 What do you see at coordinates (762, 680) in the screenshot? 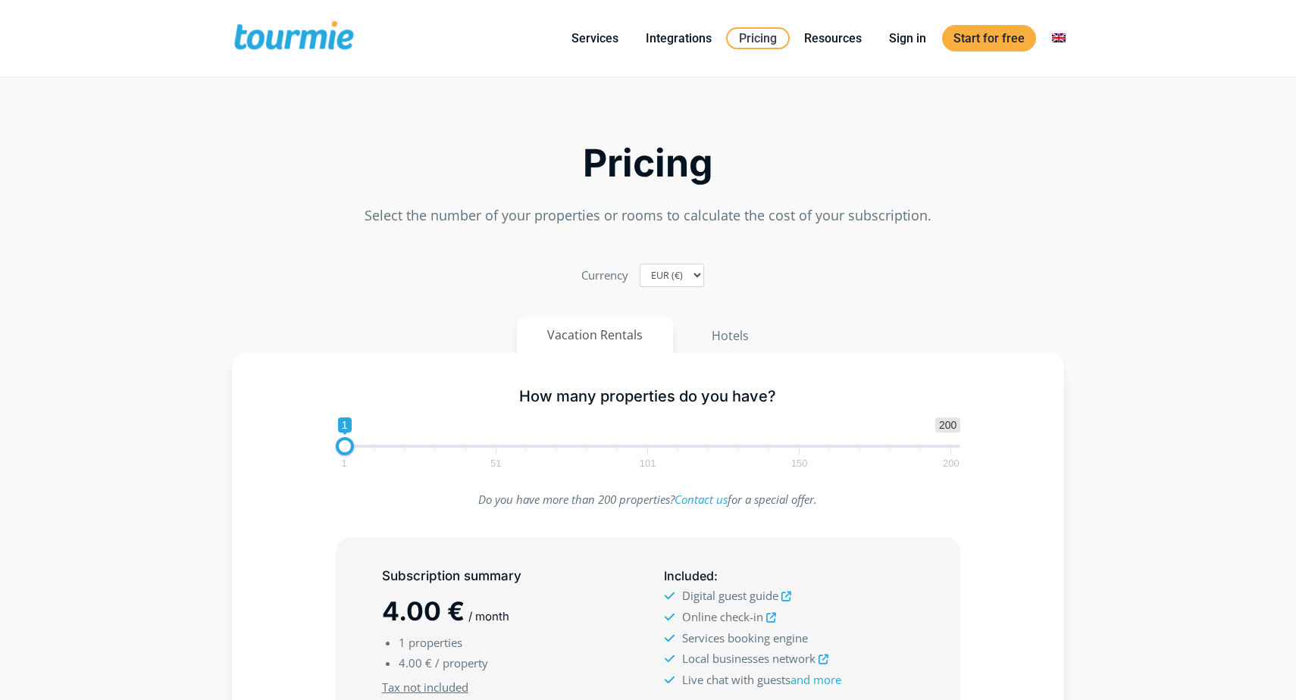
I see `span: Live chat with guests` at bounding box center [762, 680].